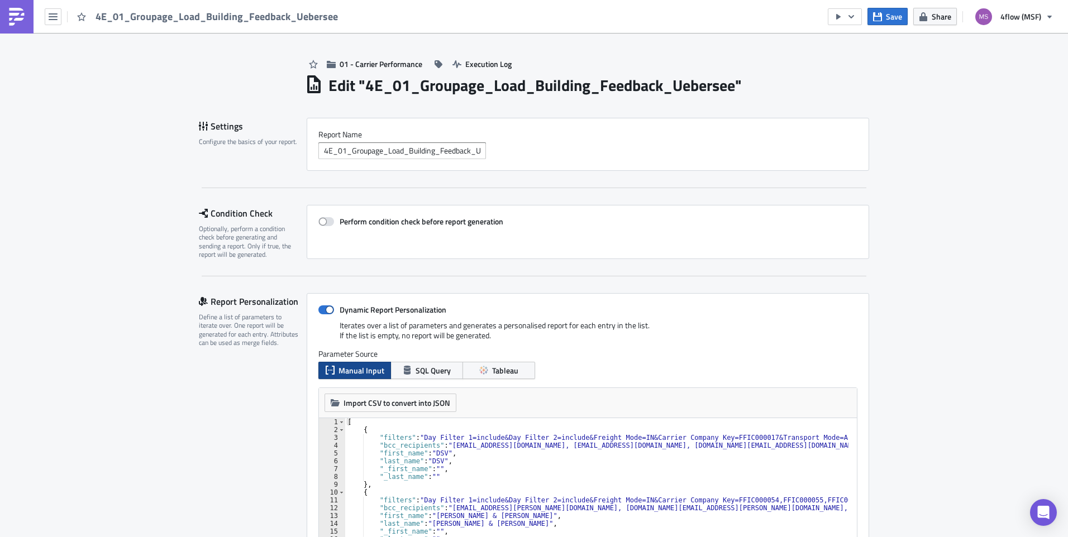 This screenshot has width=1068, height=537. Describe the element at coordinates (332, 438) in the screenshot. I see `div: 3` at that location.